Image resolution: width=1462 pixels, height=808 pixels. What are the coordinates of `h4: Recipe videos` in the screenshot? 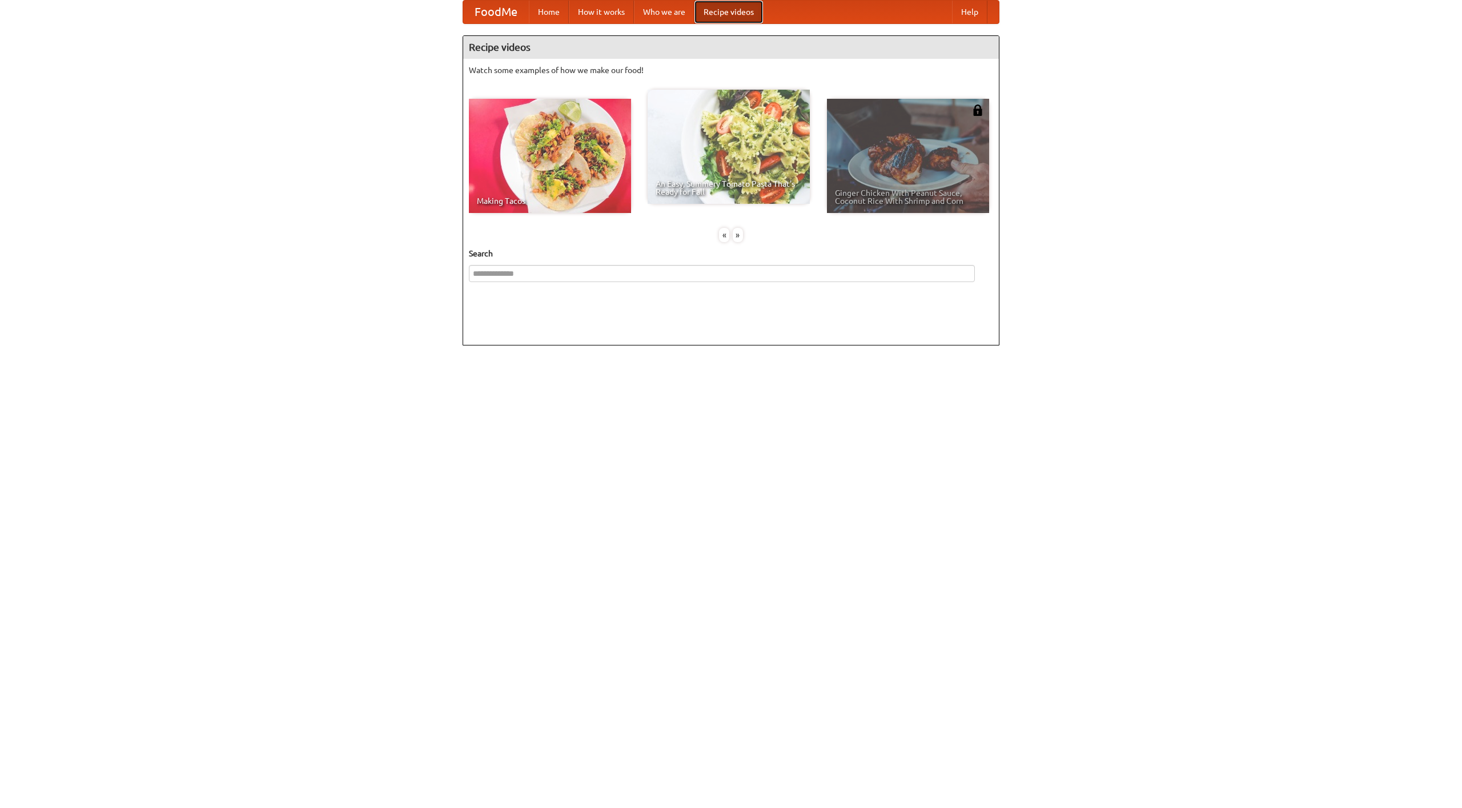 It's located at (731, 47).